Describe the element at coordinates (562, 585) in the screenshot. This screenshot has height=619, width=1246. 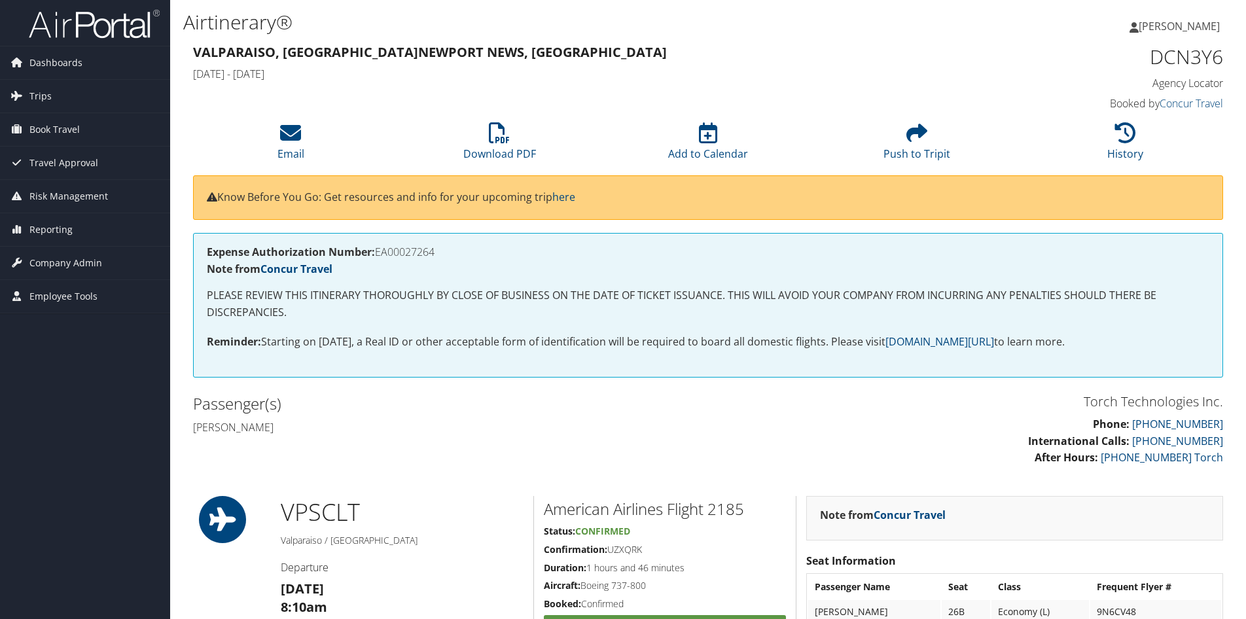
I see `strong: Aircraft:` at that location.